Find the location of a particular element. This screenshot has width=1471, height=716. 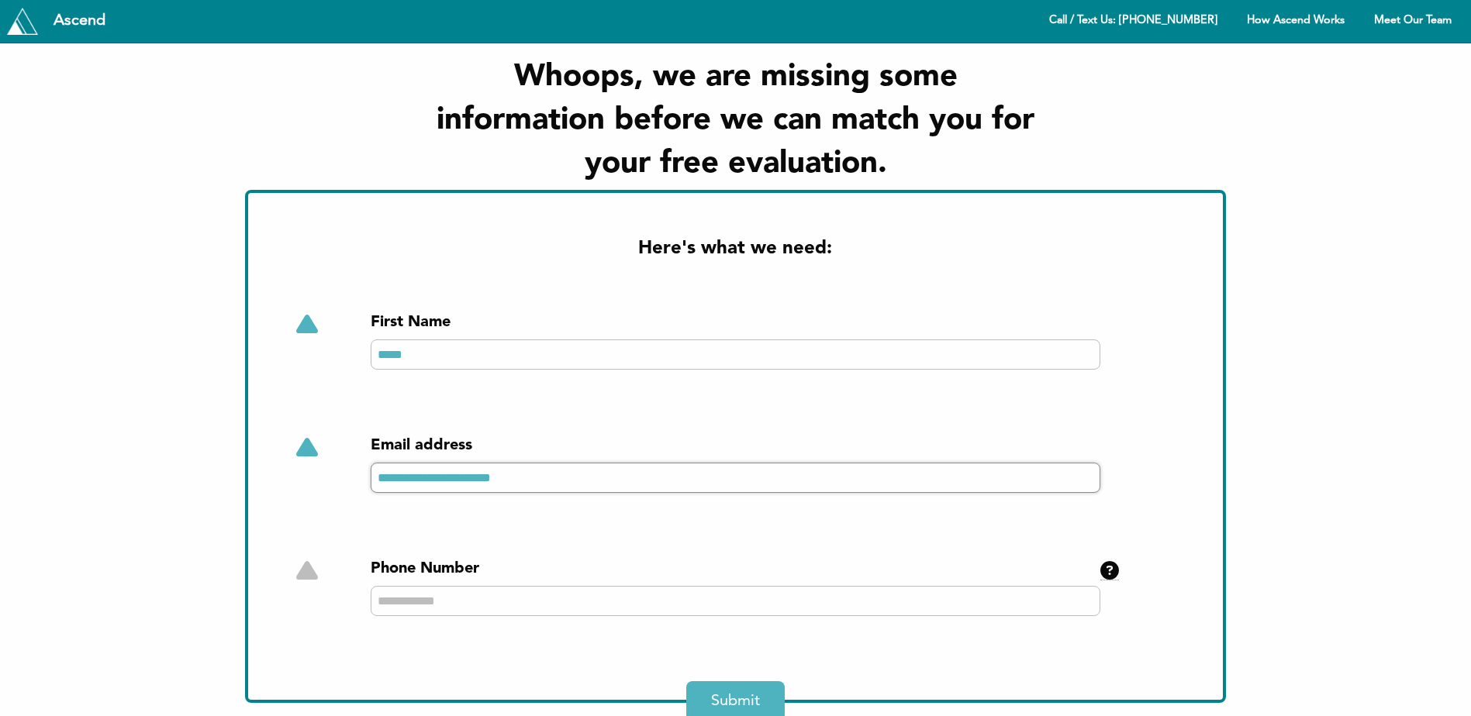

img: Tryascend.com is located at coordinates (22, 21).